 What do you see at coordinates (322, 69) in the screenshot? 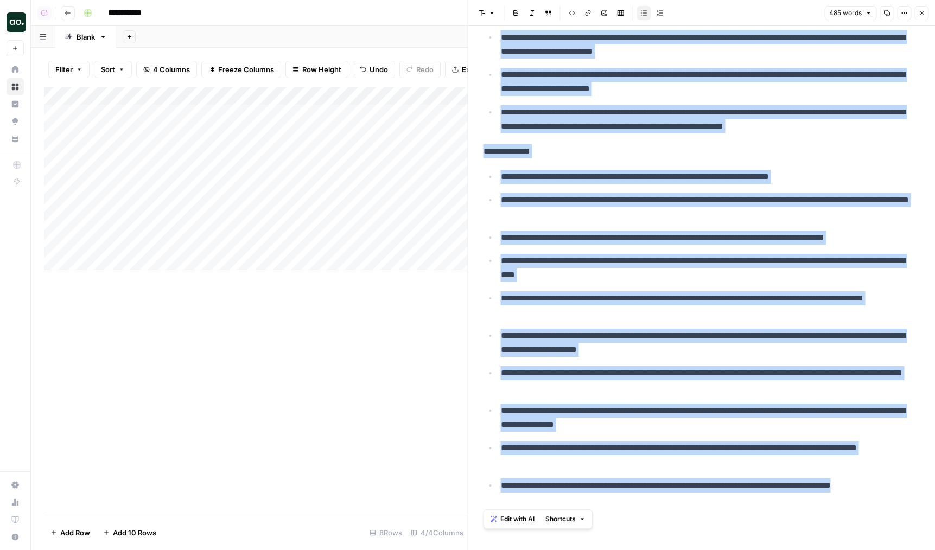
I see `span: Row Height` at bounding box center [322, 69].